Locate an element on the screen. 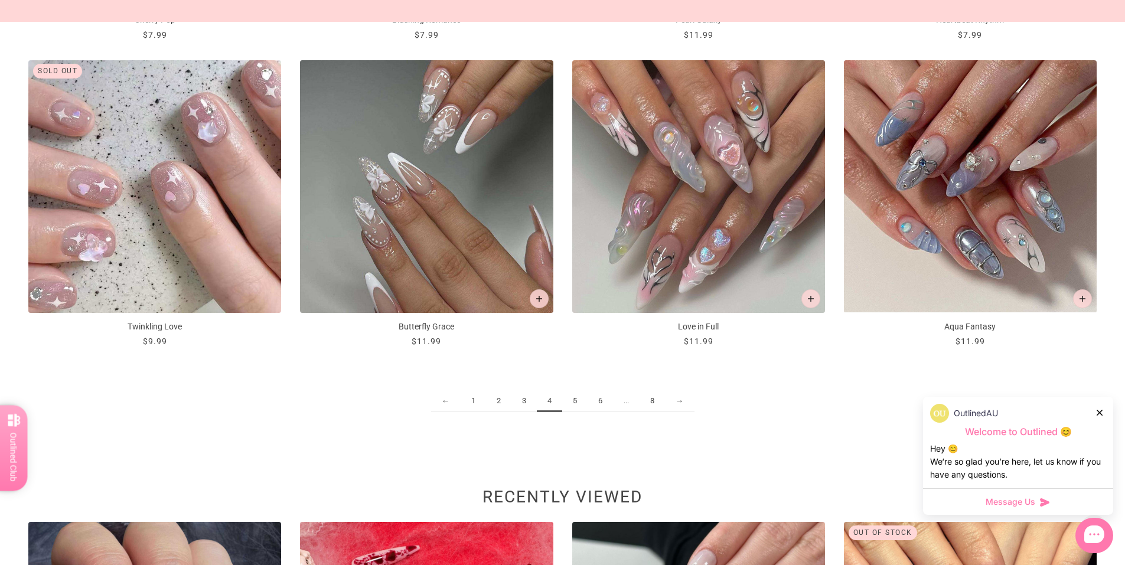  a: Aqua Fantasy is located at coordinates (970, 204).